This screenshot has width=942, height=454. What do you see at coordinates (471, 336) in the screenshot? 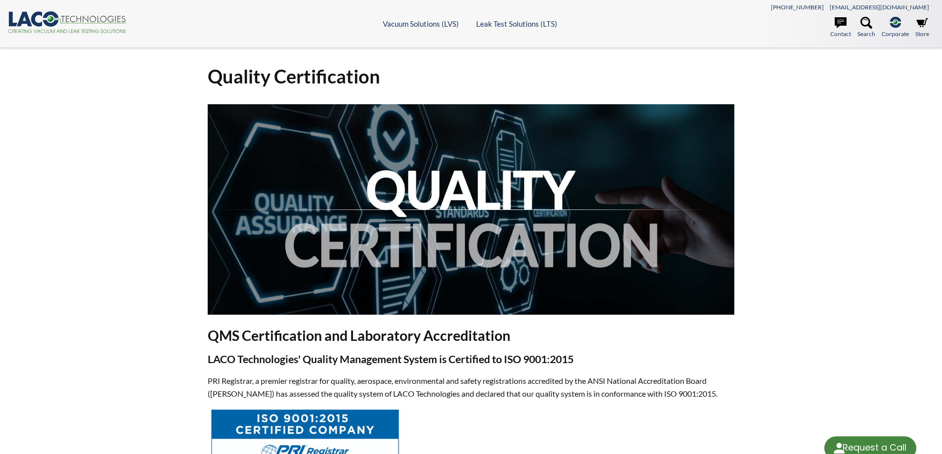
I see `h2: QMS Certification and Laboratory Accreditation` at bounding box center [471, 336].